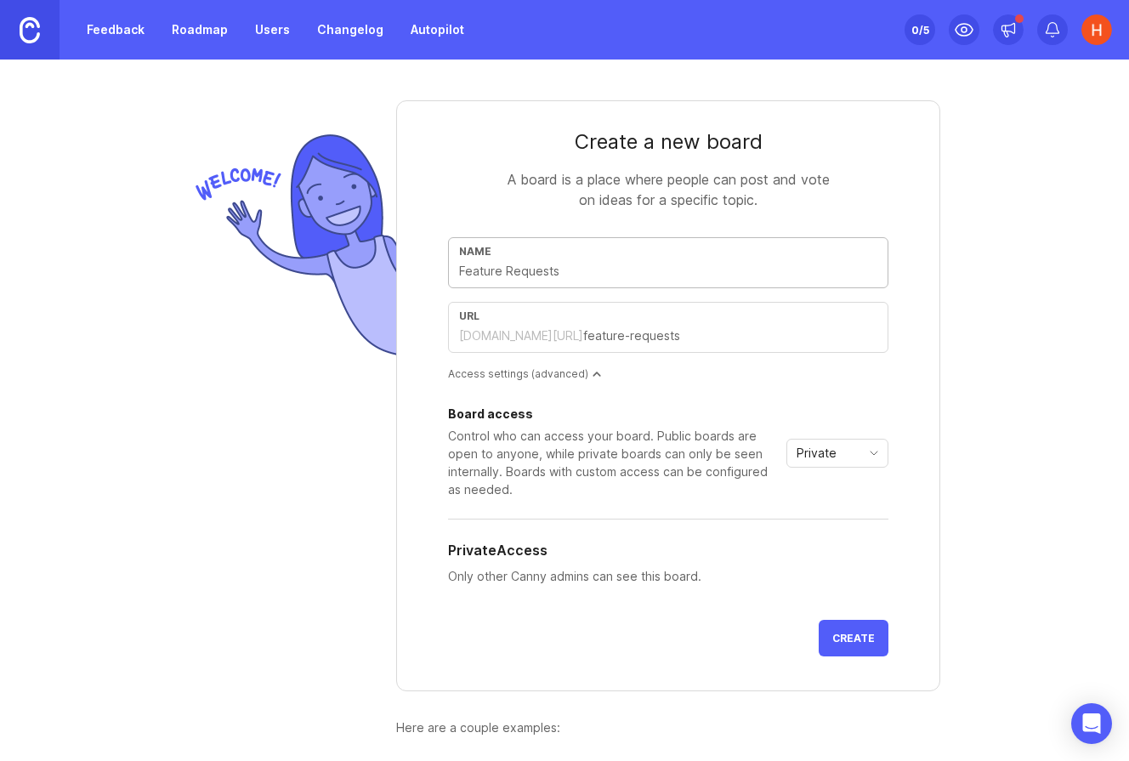 Image resolution: width=1129 pixels, height=761 pixels. Describe the element at coordinates (614, 414) in the screenshot. I see `div: Board access` at that location.